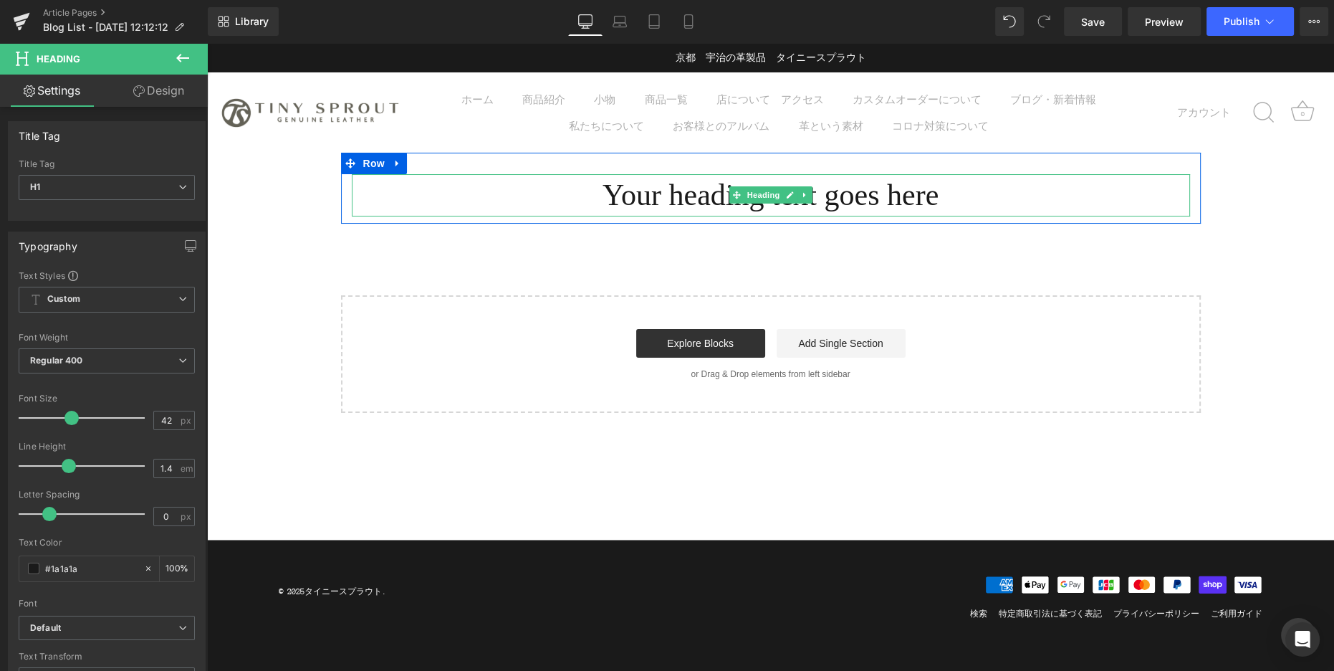 The height and width of the screenshot is (671, 1334). What do you see at coordinates (585, 21) in the screenshot?
I see `a: Desktop` at bounding box center [585, 21].